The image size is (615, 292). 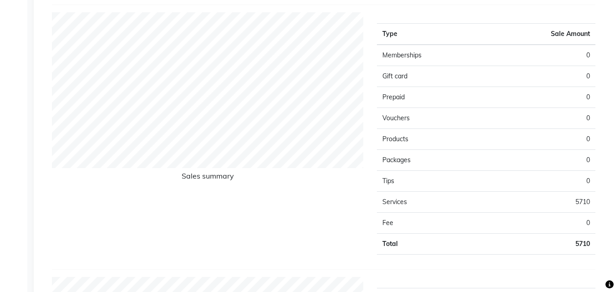 What do you see at coordinates (541, 34) in the screenshot?
I see `th: Sale Amount` at bounding box center [541, 34].